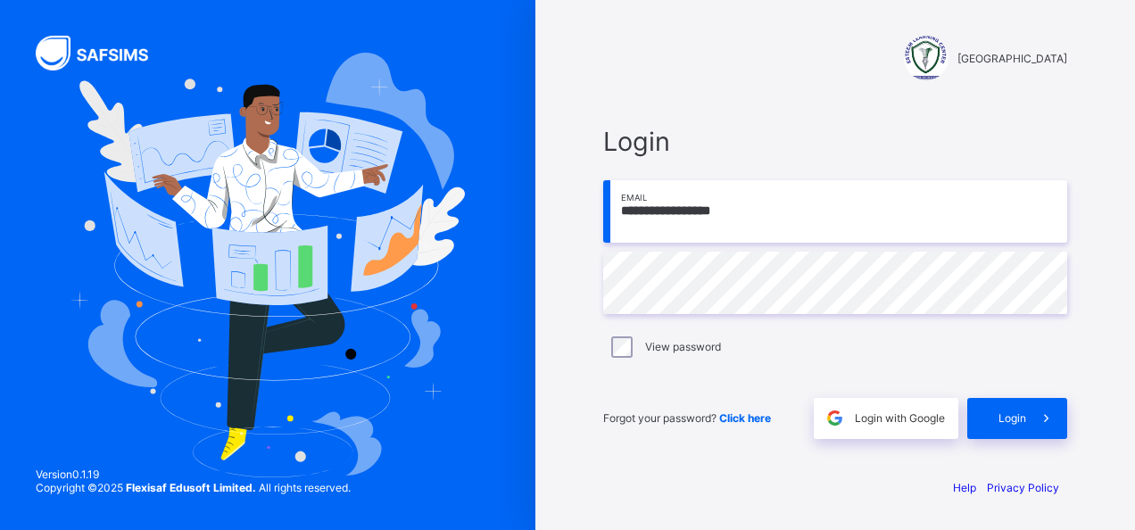 The height and width of the screenshot is (530, 1135). Describe the element at coordinates (1022, 487) in the screenshot. I see `a: Privacy Policy` at that location.